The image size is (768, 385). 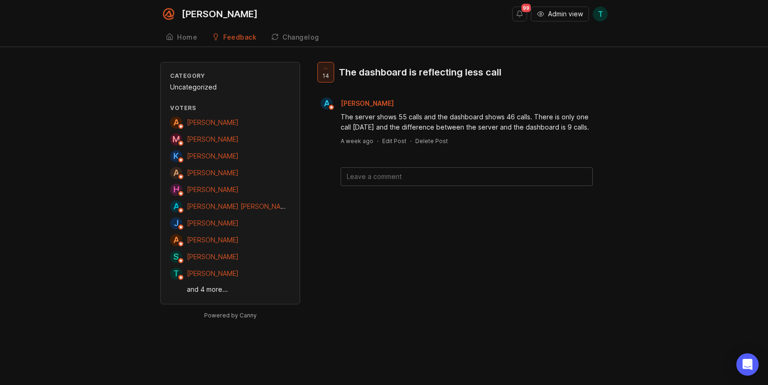 I want to click on span: 14, so click(x=326, y=75).